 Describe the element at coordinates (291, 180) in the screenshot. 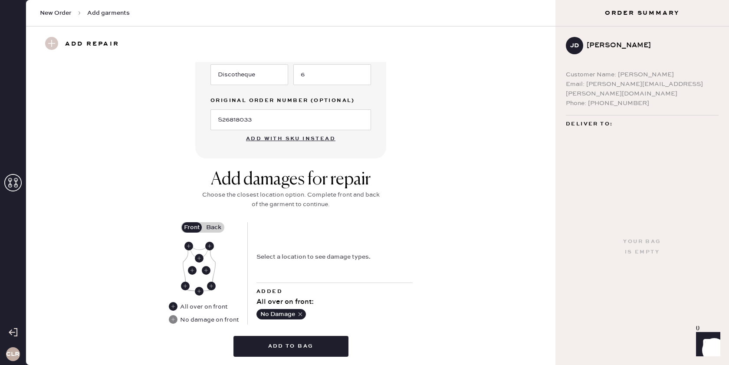

I see `div: Add damages for repair` at that location.